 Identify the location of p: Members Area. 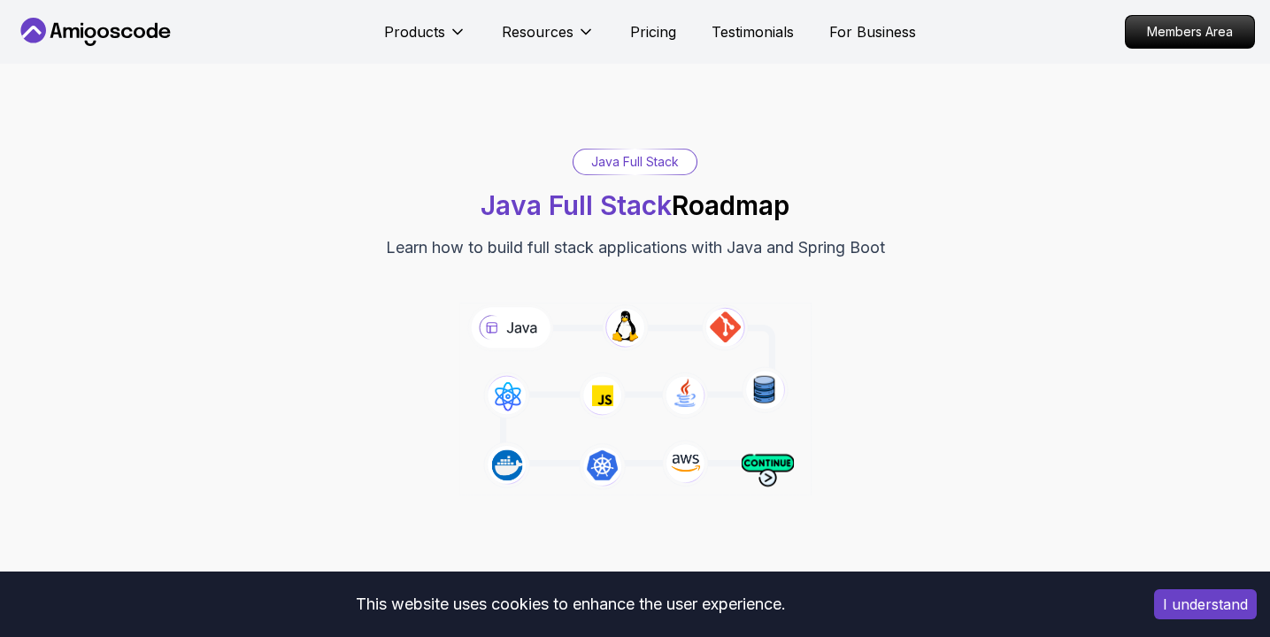
(1190, 32).